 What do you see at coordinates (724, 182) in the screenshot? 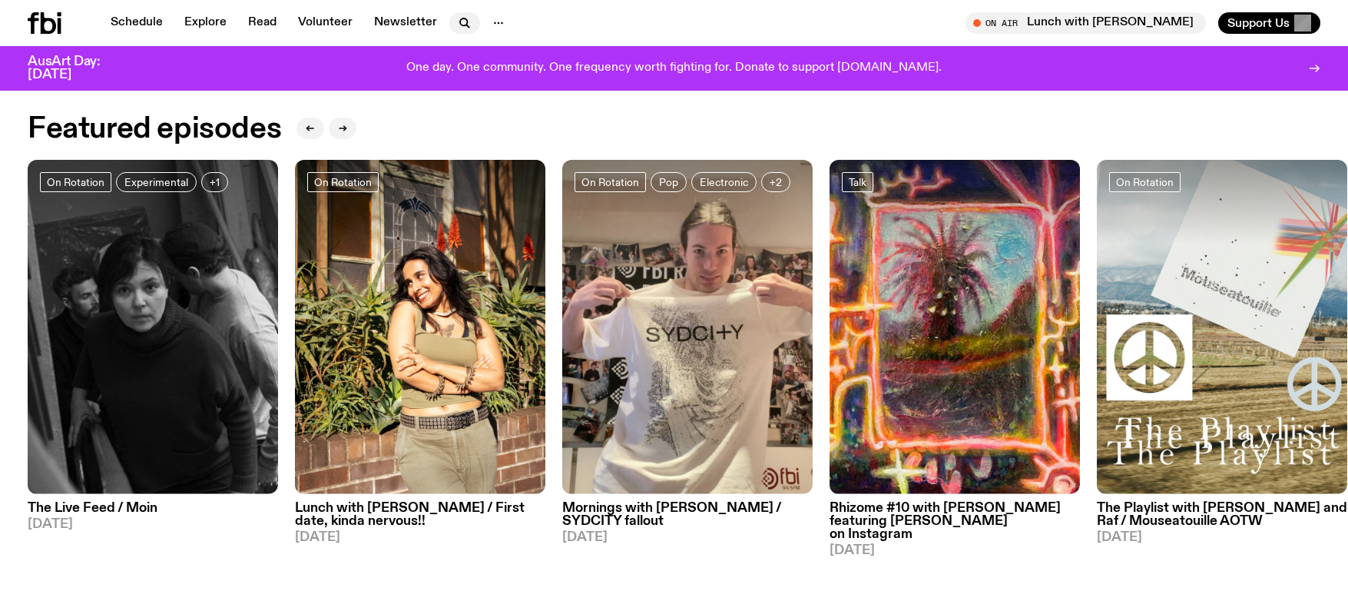
I see `a: Electronic` at bounding box center [724, 182].